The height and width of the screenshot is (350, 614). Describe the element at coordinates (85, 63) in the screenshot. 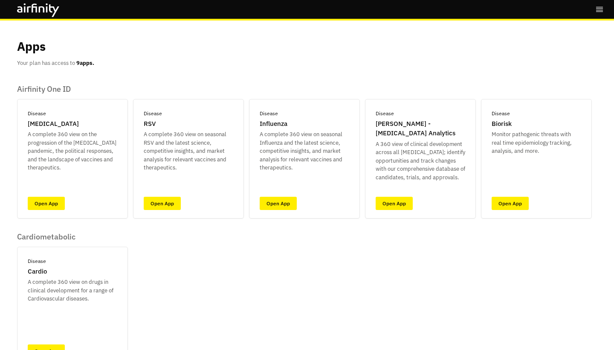

I see `b: 9 apps.` at that location.